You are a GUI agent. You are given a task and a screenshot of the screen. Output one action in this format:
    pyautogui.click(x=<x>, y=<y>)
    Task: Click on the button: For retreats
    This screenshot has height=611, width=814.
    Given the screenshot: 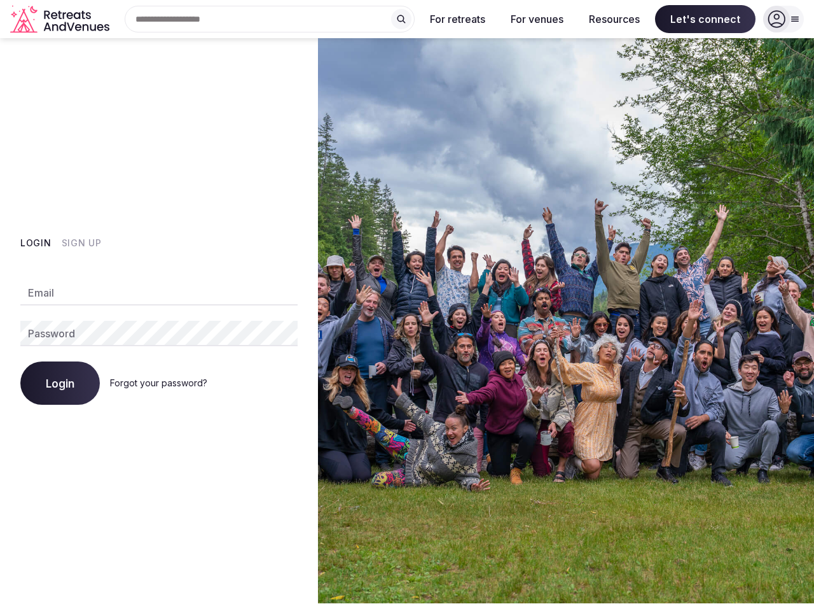 What is the action you would take?
    pyautogui.click(x=457, y=19)
    